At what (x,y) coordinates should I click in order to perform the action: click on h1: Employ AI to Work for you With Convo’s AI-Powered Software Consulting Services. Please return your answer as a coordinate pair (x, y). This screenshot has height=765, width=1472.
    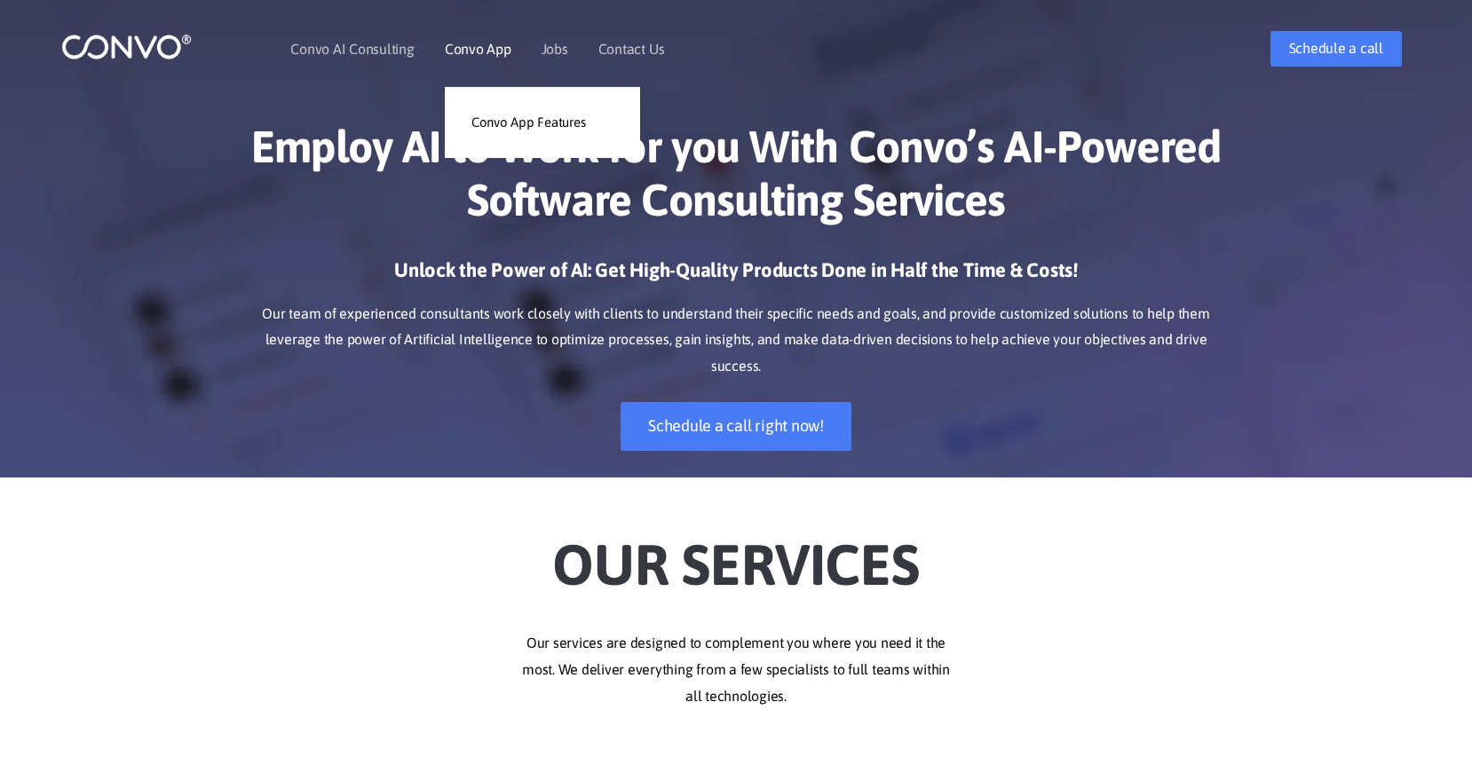
    Looking at the image, I should click on (736, 179).